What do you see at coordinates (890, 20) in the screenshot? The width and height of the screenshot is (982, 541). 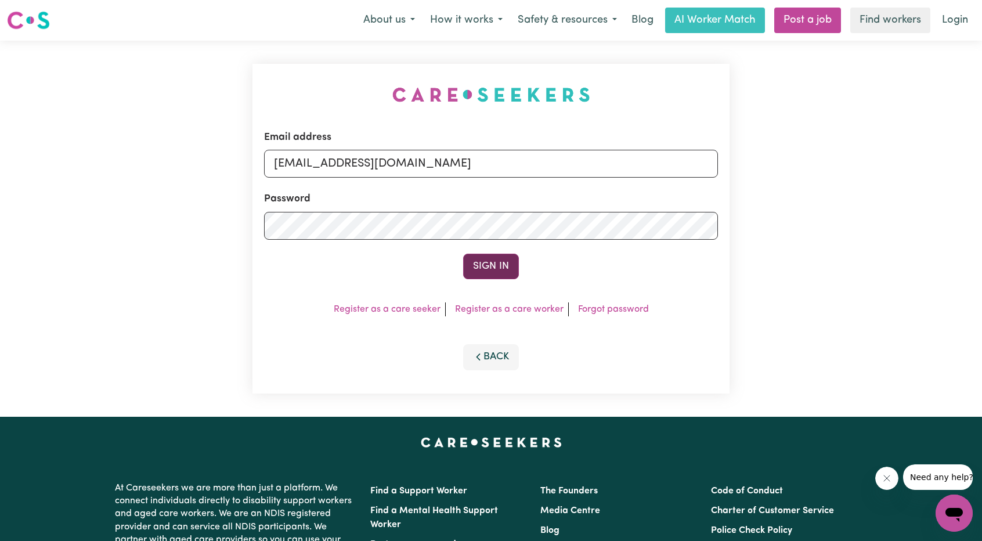 I see `a: Find workers` at bounding box center [890, 20].